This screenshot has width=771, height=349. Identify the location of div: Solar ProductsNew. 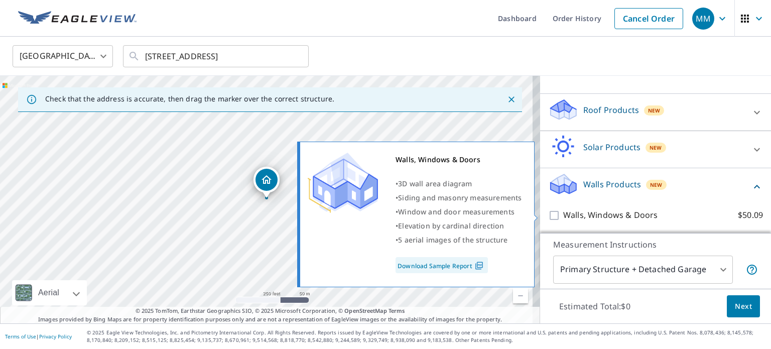
(656, 149).